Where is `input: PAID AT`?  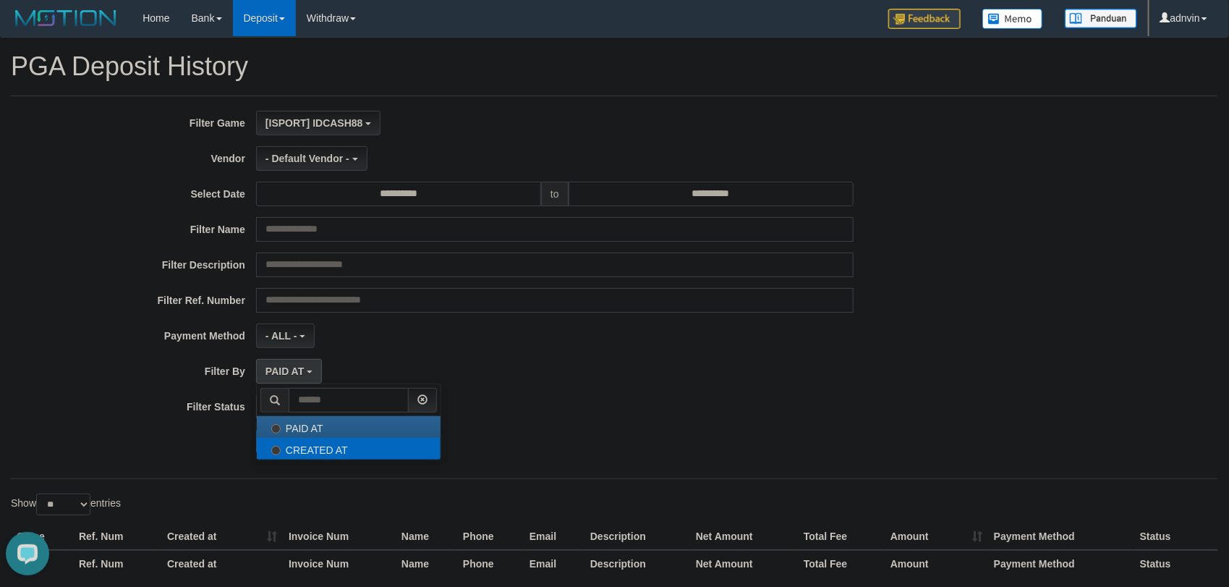
input: PAID AT is located at coordinates (276, 428).